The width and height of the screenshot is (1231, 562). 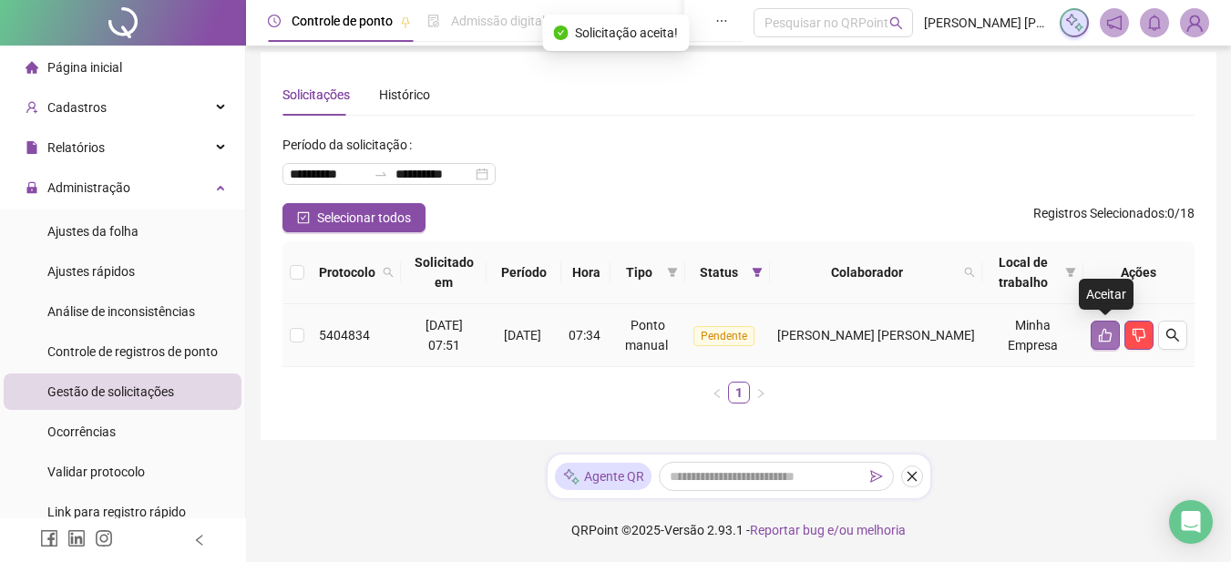 I want to click on span: Protocolo, so click(x=347, y=272).